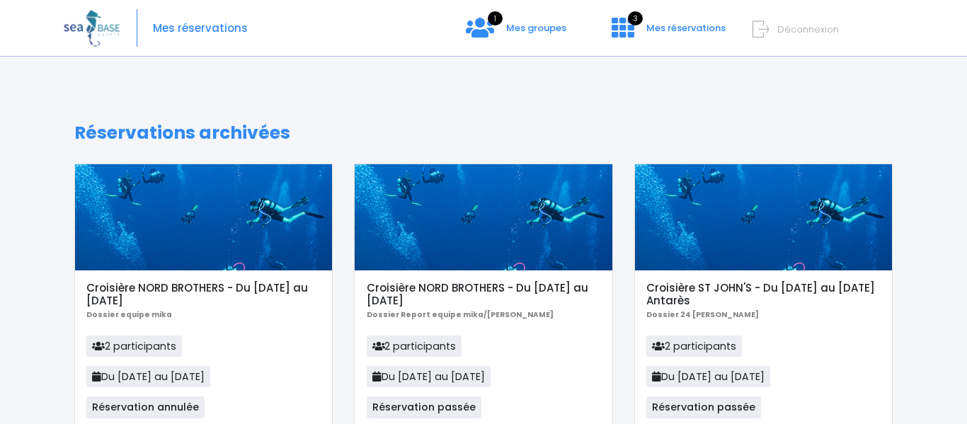 This screenshot has height=424, width=967. What do you see at coordinates (686, 28) in the screenshot?
I see `span: Mes réservations` at bounding box center [686, 28].